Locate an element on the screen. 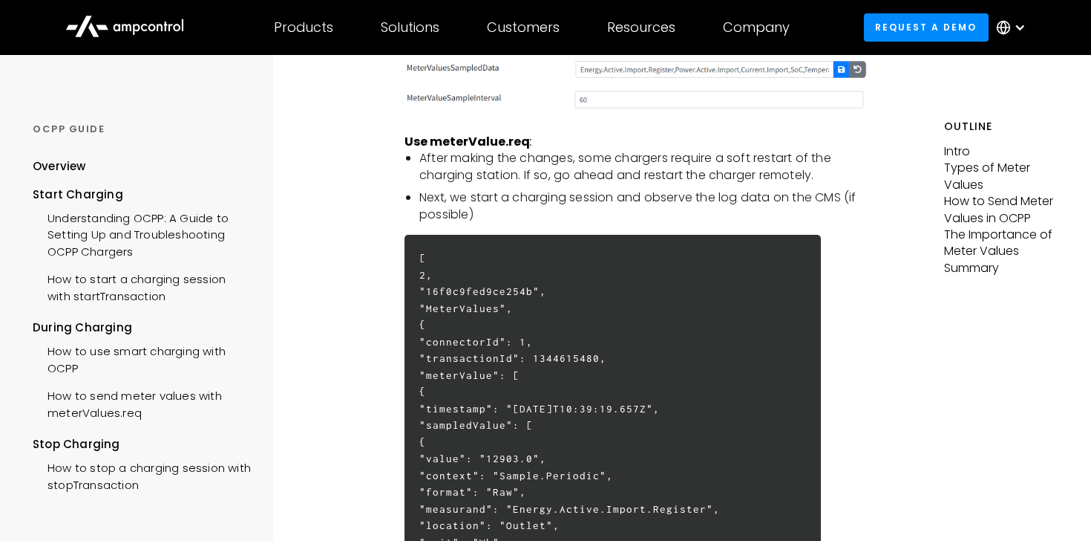 This screenshot has width=1091, height=541. div: Company is located at coordinates (757, 27).